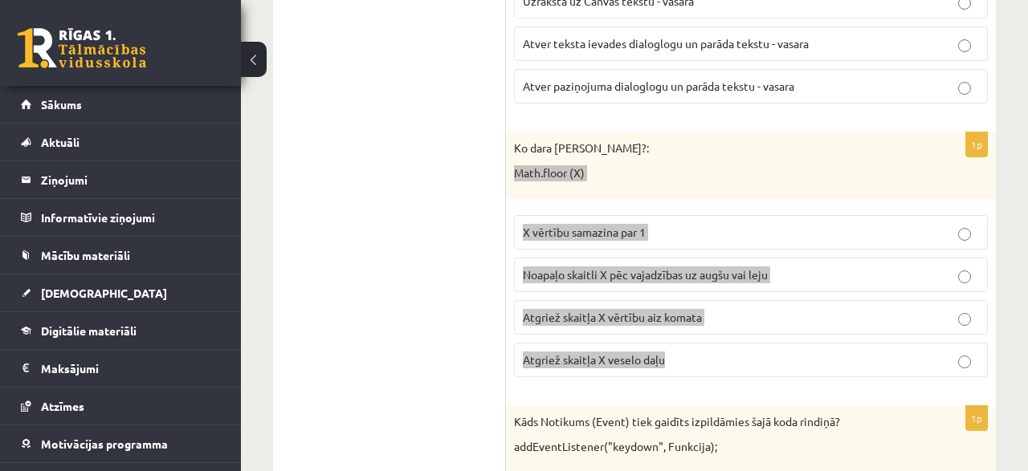 The width and height of the screenshot is (1028, 471). I want to click on legend: Ziņojumi, so click(131, 180).